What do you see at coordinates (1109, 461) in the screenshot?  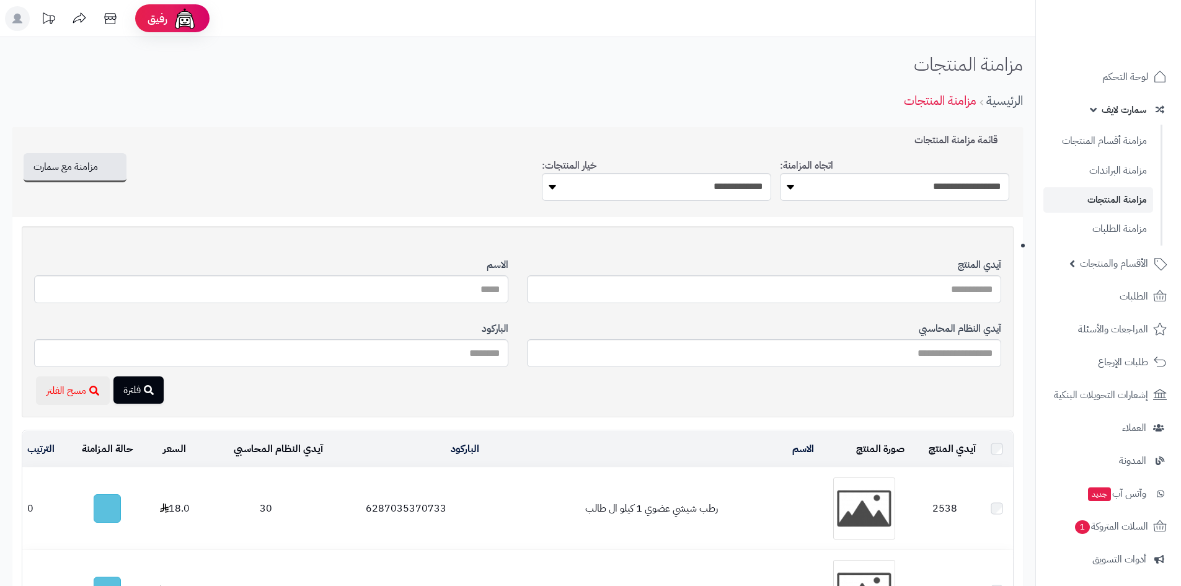 I see `a: المدونة` at bounding box center [1109, 461].